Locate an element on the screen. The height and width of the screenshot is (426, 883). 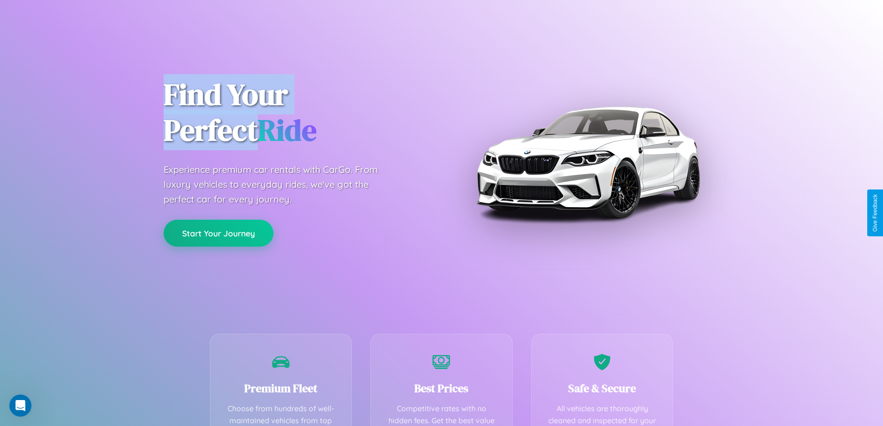
p: Experience premium car rentals with CarGo. From luxury vehicles to everyday rides, we've got the ... is located at coordinates (279, 184).